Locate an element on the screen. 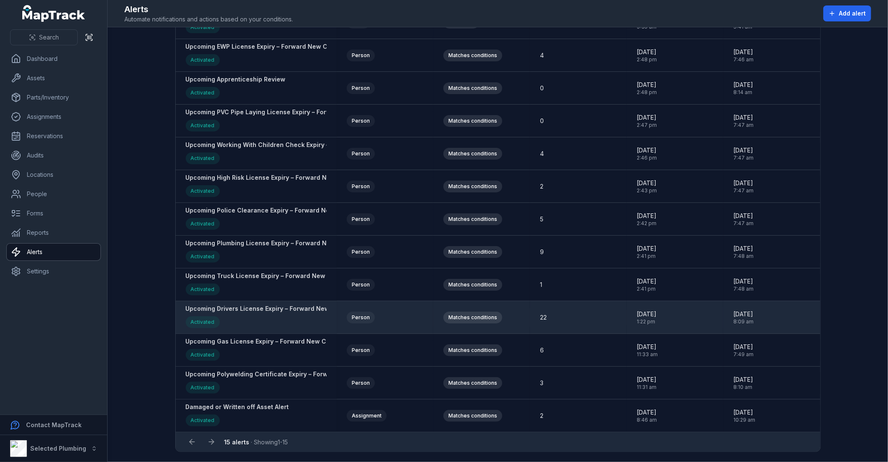 This screenshot has width=888, height=462. span: 8:14 am is located at coordinates (743, 92).